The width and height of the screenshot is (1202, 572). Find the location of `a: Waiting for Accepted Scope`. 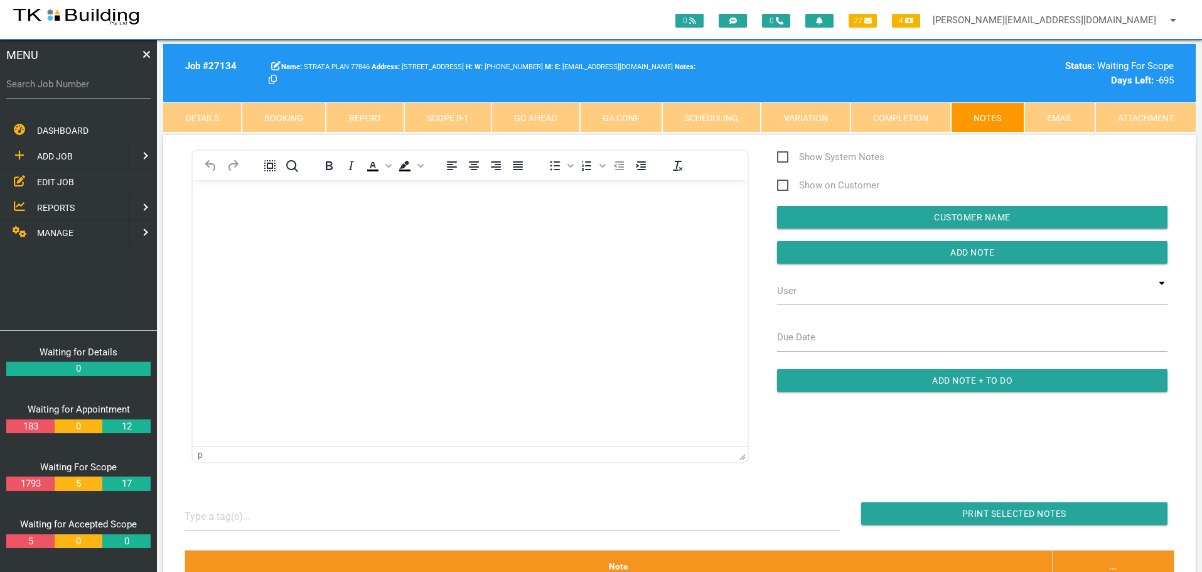

a: Waiting for Accepted Scope is located at coordinates (78, 524).